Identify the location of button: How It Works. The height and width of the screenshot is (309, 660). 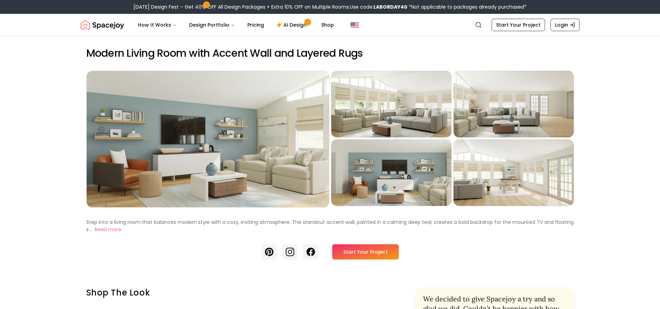
(157, 25).